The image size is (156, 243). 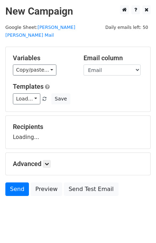 What do you see at coordinates (61, 99) in the screenshot?
I see `button: Save` at bounding box center [61, 99].